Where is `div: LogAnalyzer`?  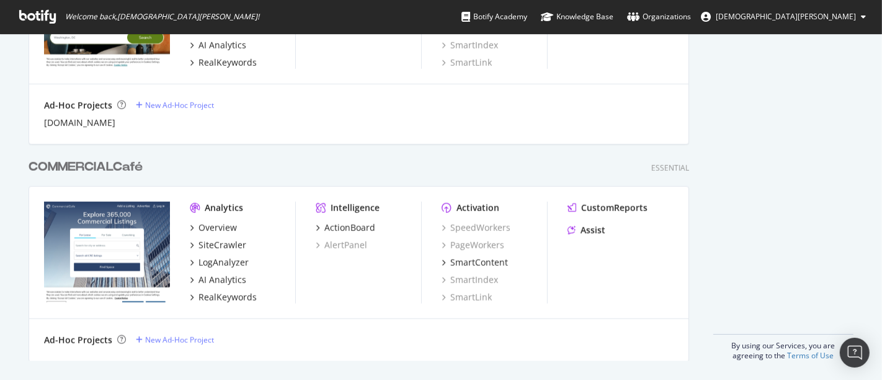 div: LogAnalyzer is located at coordinates (223, 262).